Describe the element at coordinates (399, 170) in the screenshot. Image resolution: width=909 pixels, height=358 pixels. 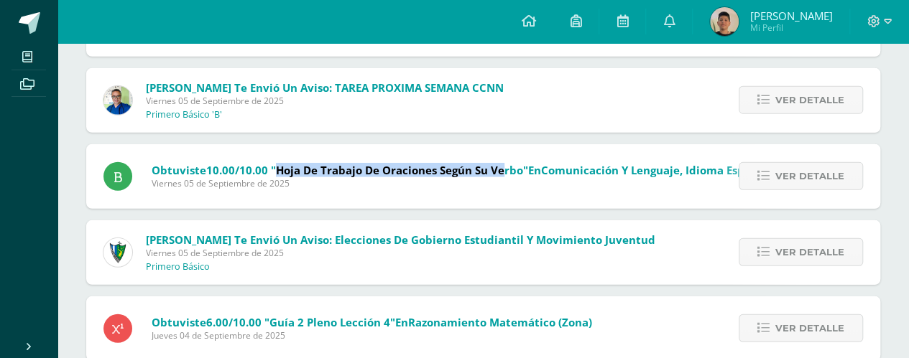
I see `span: "Hoja de trabajo de oraciones según su verbo"` at that location.